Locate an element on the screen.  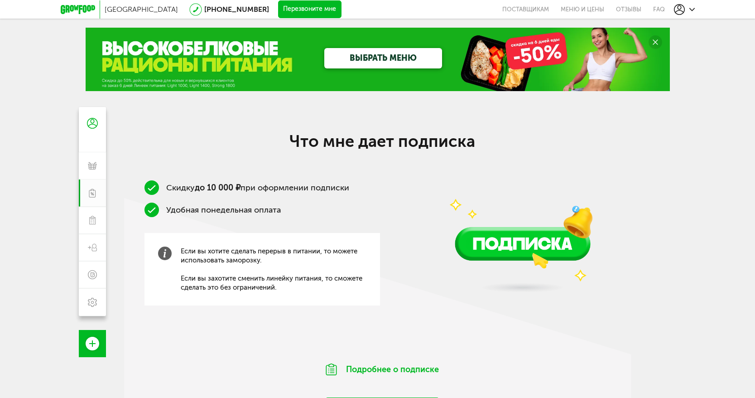
img: vUQQD42TP1CeN4SU.png is located at coordinates (523, 216).